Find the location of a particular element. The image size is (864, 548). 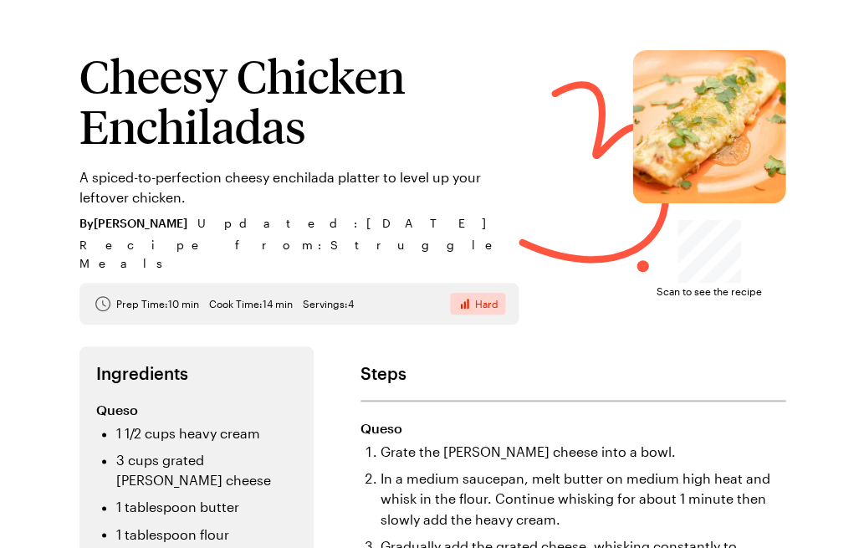

li: 1 1/2 cups heavy cream is located at coordinates (207, 433).